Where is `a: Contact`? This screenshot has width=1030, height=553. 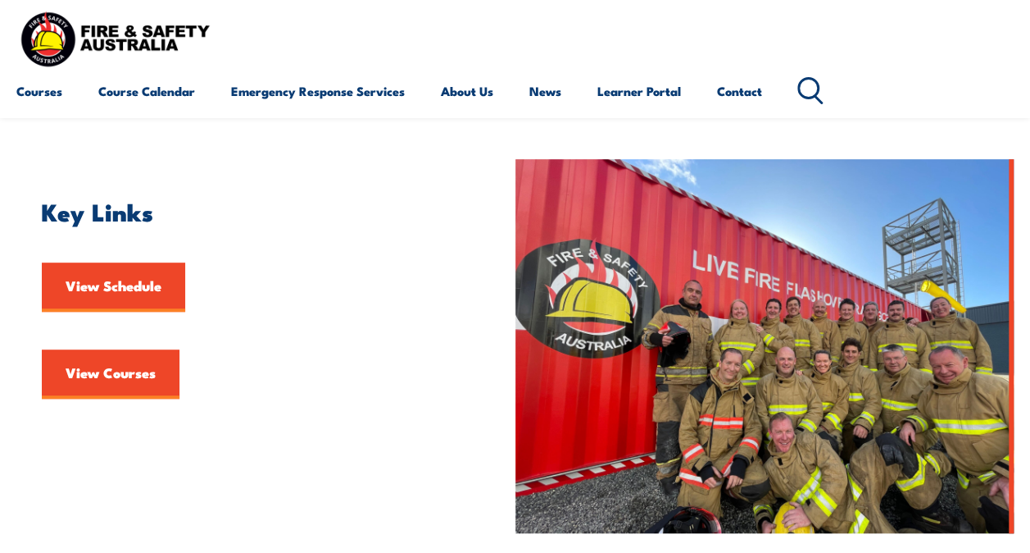 a: Contact is located at coordinates (739, 91).